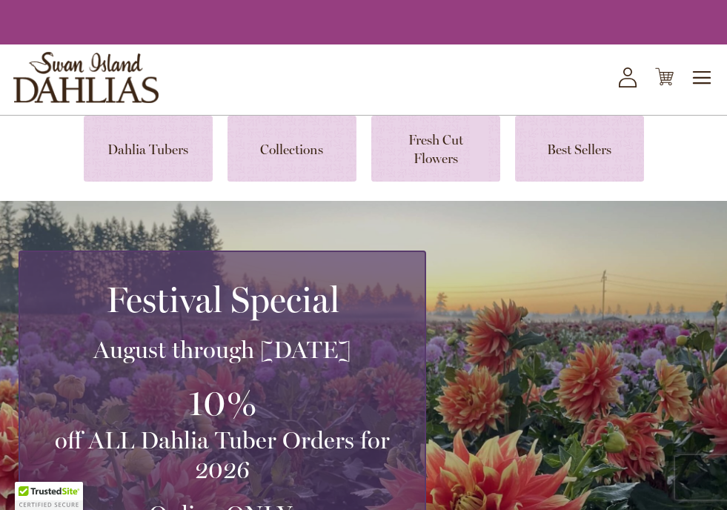 The width and height of the screenshot is (727, 510). I want to click on h3: off ALL Dahlia Tuber Orders for 2026, so click(222, 455).